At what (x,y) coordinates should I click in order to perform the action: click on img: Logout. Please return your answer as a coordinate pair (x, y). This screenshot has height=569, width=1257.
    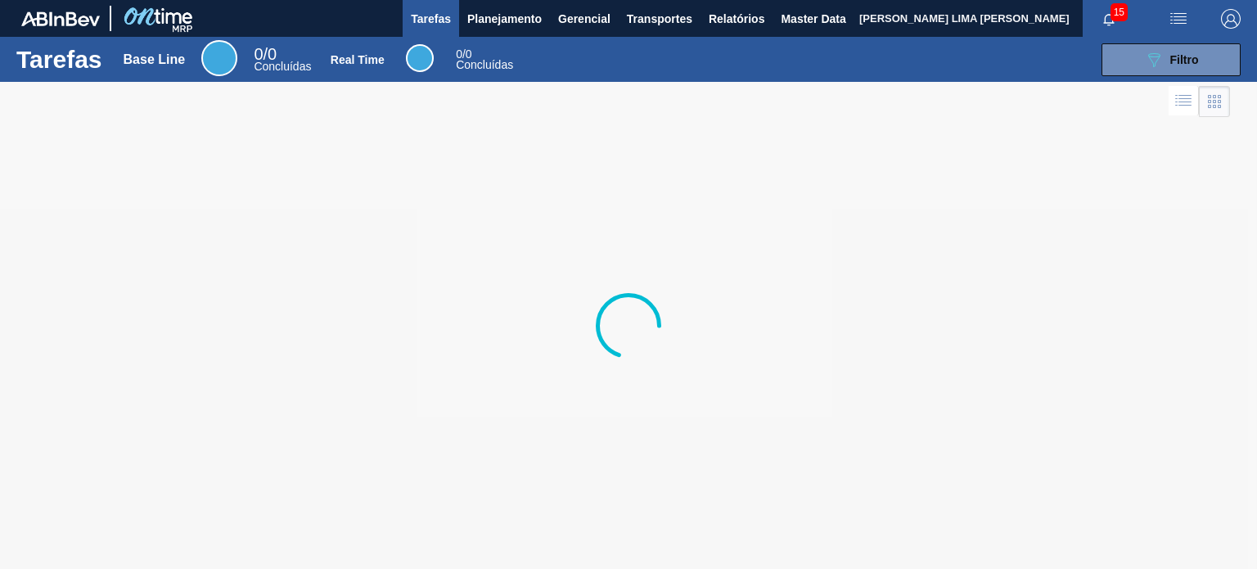
    Looking at the image, I should click on (1231, 19).